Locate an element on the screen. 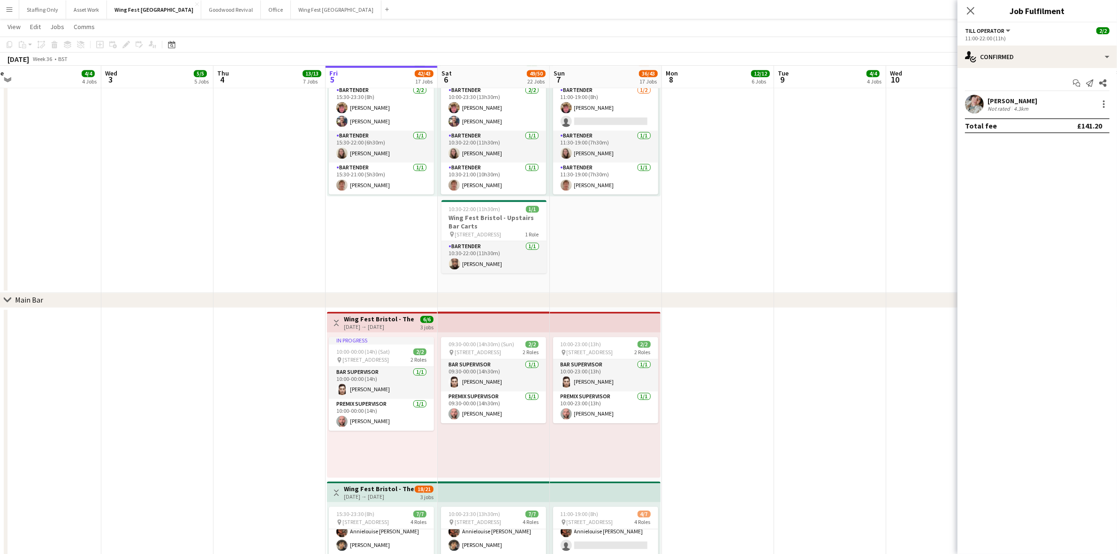 The width and height of the screenshot is (1117, 554). span: 5/5 is located at coordinates (200, 73).